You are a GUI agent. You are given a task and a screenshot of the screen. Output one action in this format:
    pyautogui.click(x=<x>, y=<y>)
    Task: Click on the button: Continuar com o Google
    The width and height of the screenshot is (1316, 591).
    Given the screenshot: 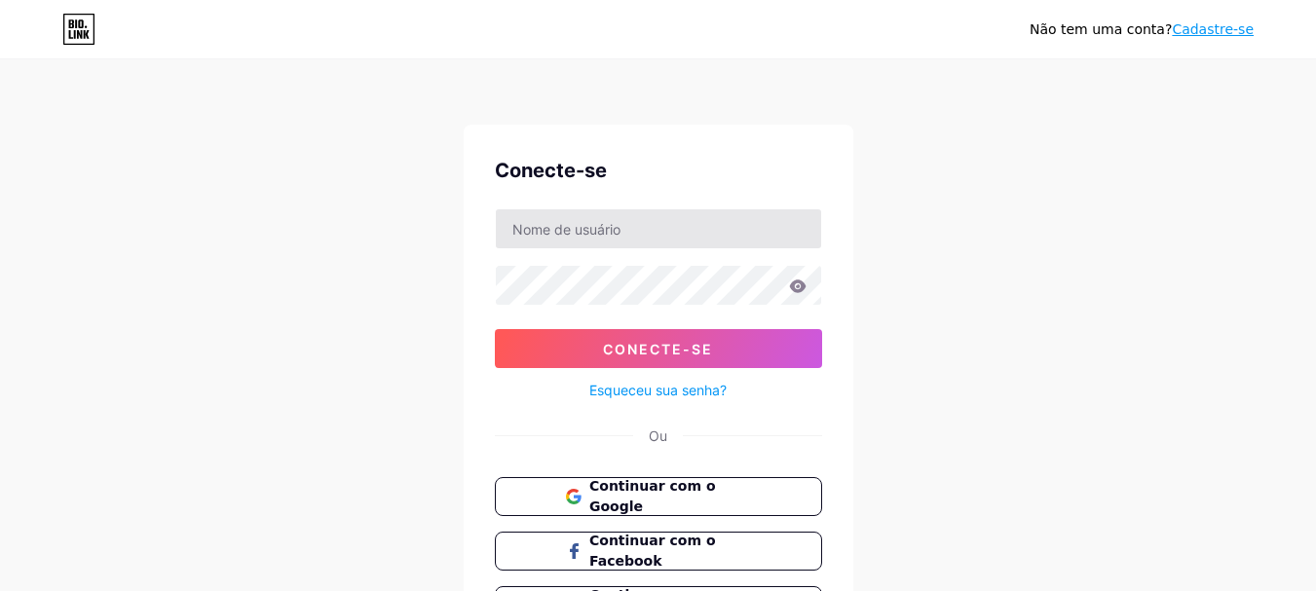 What is the action you would take?
    pyautogui.click(x=658, y=497)
    